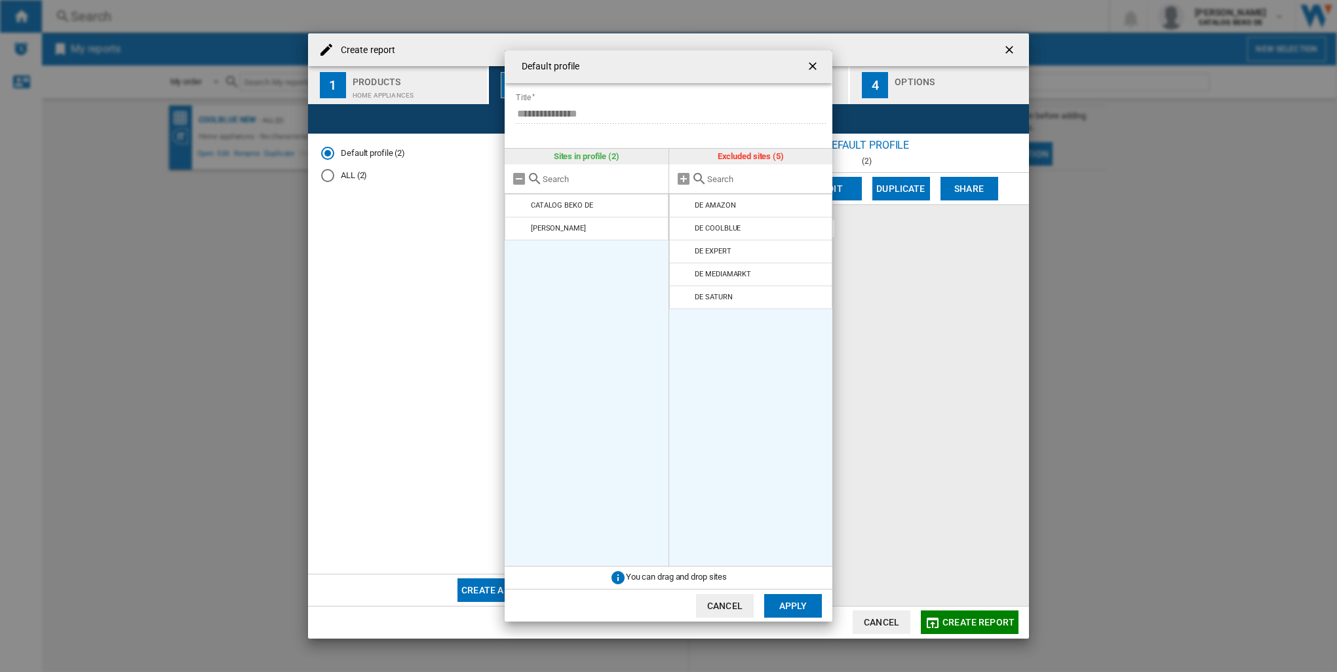 Image resolution: width=1337 pixels, height=672 pixels. Describe the element at coordinates (751, 157) in the screenshot. I see `div: Excluded sites (5)` at that location.